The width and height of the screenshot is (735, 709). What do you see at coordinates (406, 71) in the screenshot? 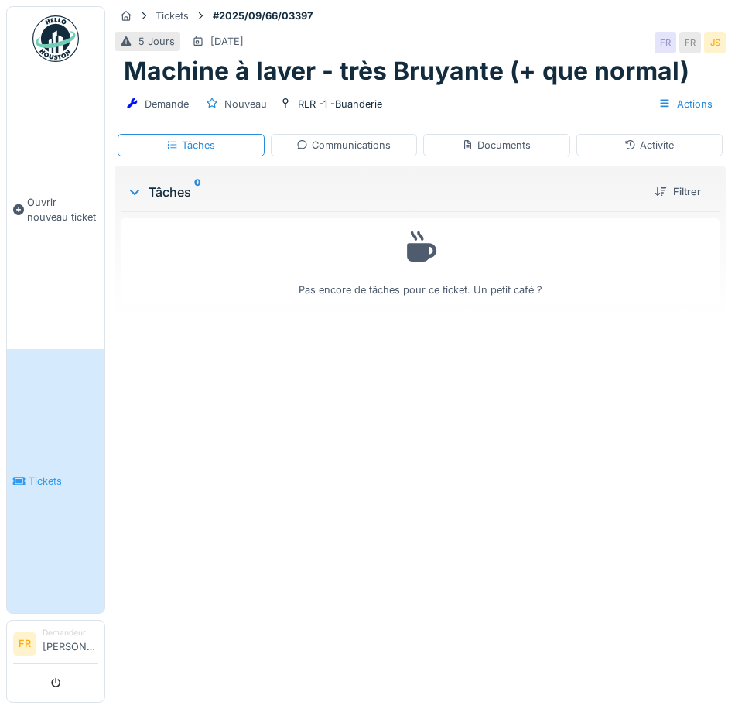
I see `h1: Machine à laver - très Bruyante (+ que normal)` at bounding box center [406, 71].